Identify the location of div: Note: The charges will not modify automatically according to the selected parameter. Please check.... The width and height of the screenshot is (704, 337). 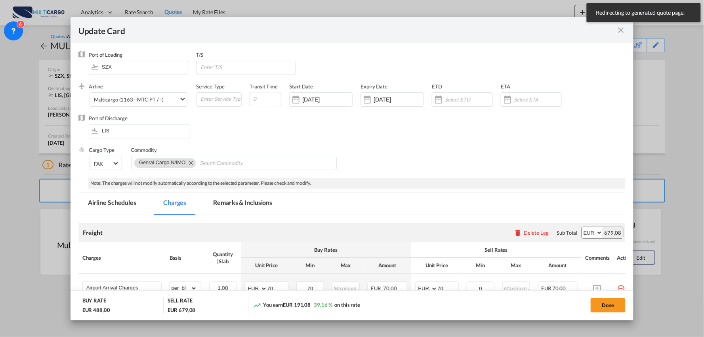
(357, 183).